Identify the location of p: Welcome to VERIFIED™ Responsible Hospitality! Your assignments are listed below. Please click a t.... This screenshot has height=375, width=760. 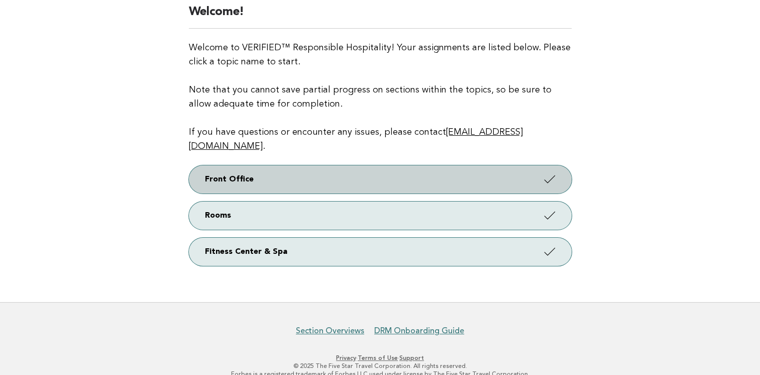
(380, 97).